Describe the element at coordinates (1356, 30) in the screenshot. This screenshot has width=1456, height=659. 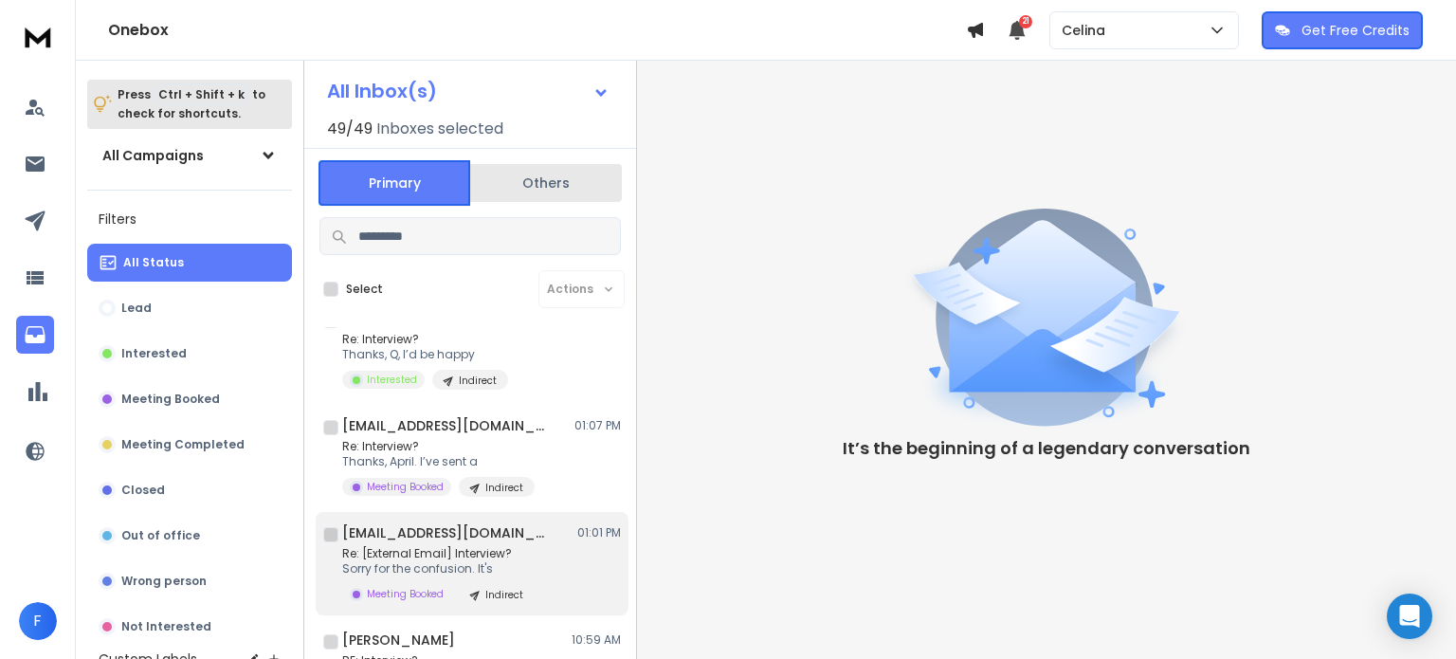
I see `p: Get Free Credits` at that location.